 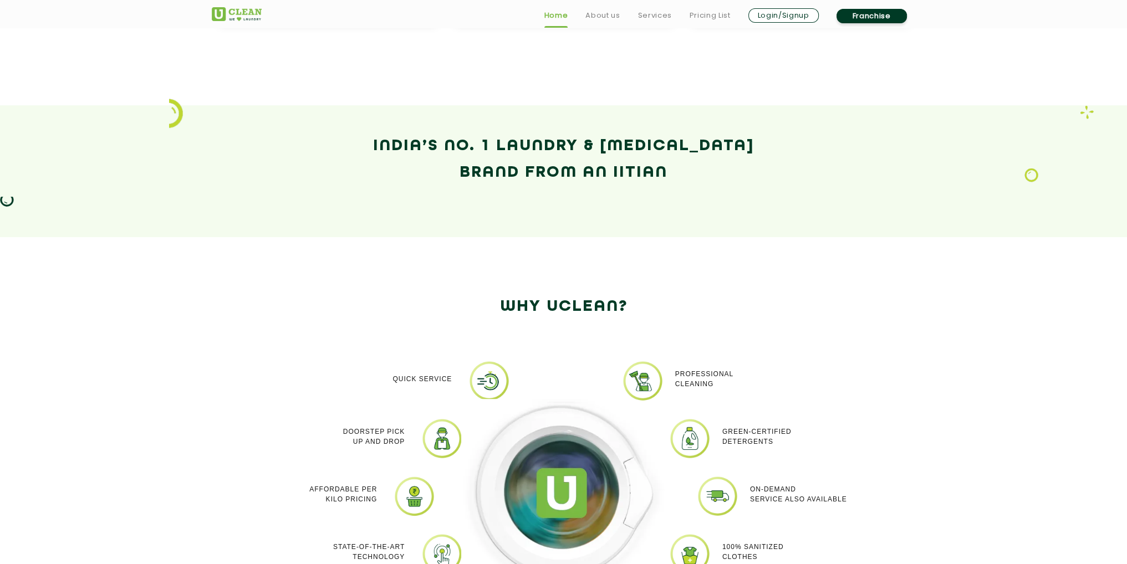 What do you see at coordinates (422, 379) in the screenshot?
I see `p: Quick Service` at bounding box center [422, 379].